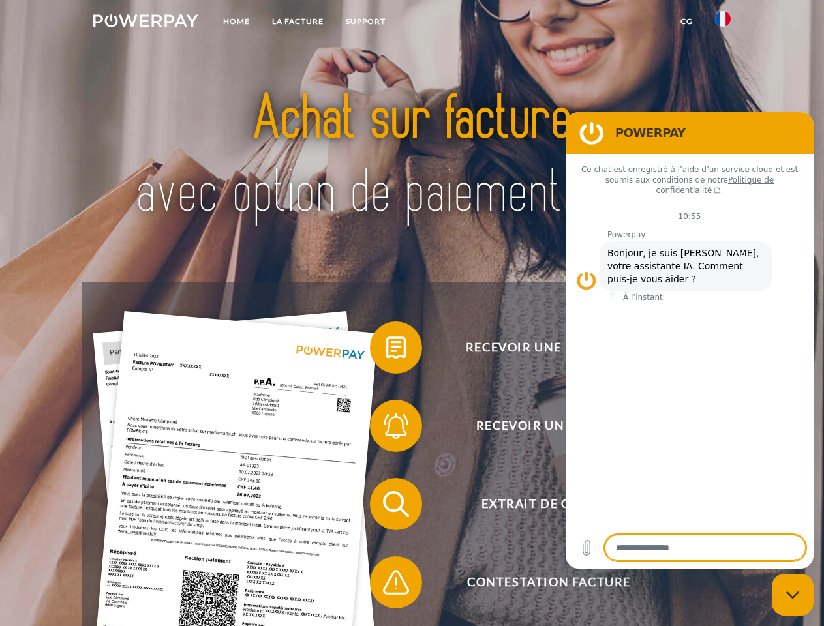 The image size is (824, 626). Describe the element at coordinates (549, 348) in the screenshot. I see `span: Recevoir une facture ?` at that location.